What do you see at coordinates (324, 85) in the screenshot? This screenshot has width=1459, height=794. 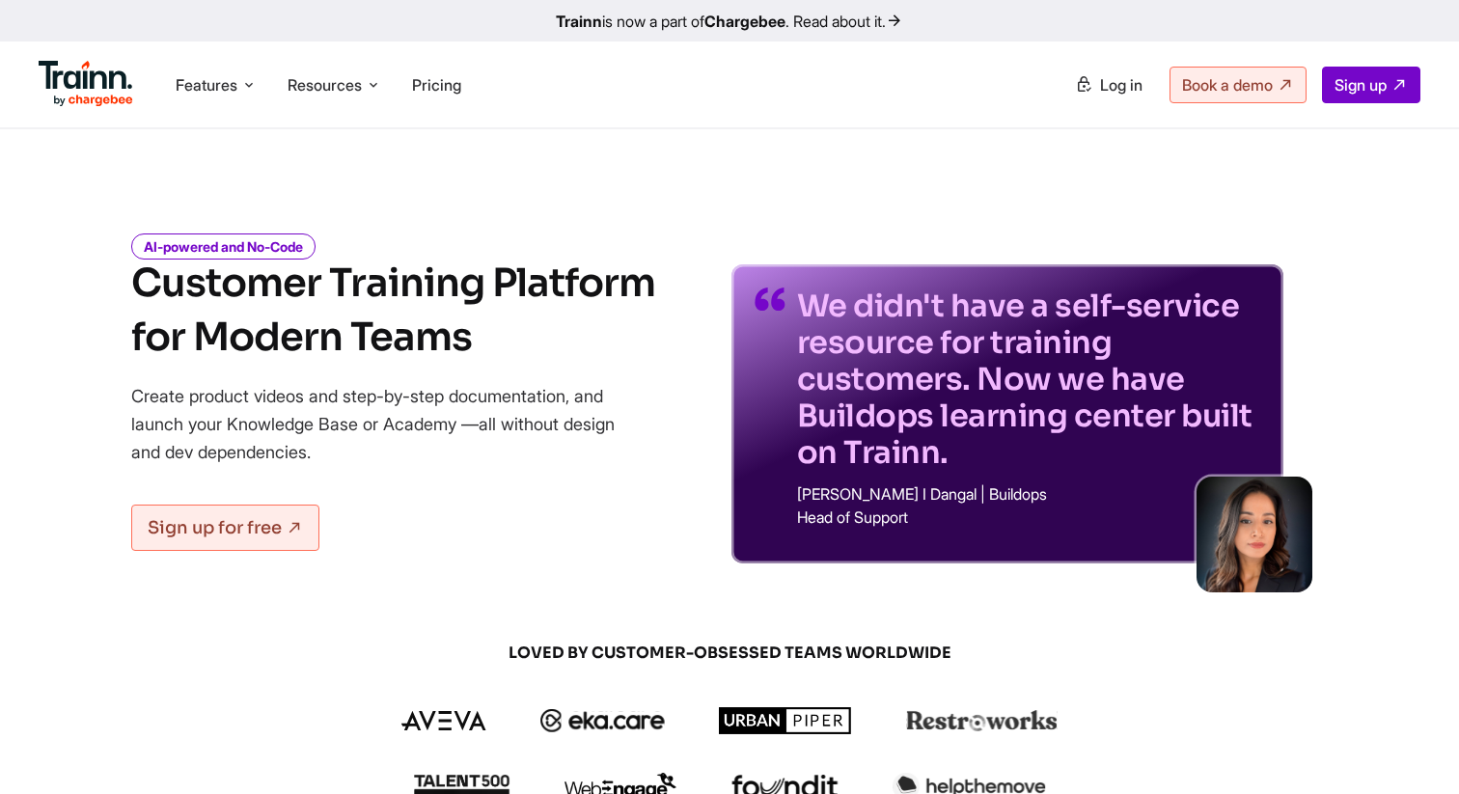 I see `span: Resources` at bounding box center [324, 85].